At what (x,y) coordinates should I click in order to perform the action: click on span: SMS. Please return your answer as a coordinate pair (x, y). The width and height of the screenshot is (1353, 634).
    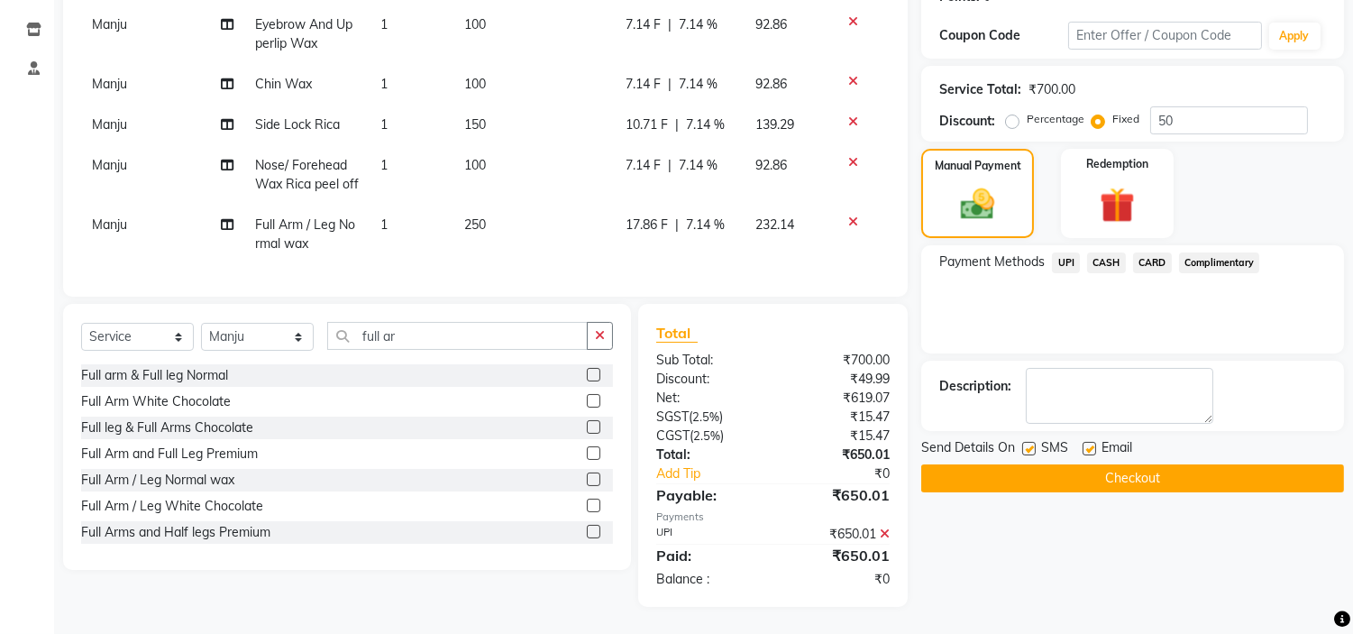
    Looking at the image, I should click on (1055, 449).